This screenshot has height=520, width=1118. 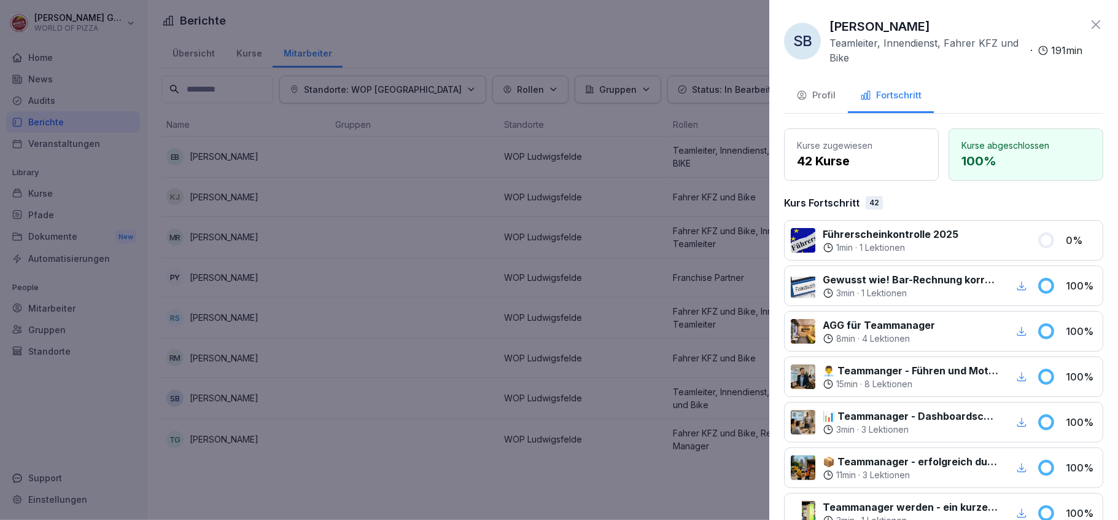 I want to click on p: 👨‍💼 Teammanger - Führen und Motivation von Mitarbeitern, so click(x=911, y=370).